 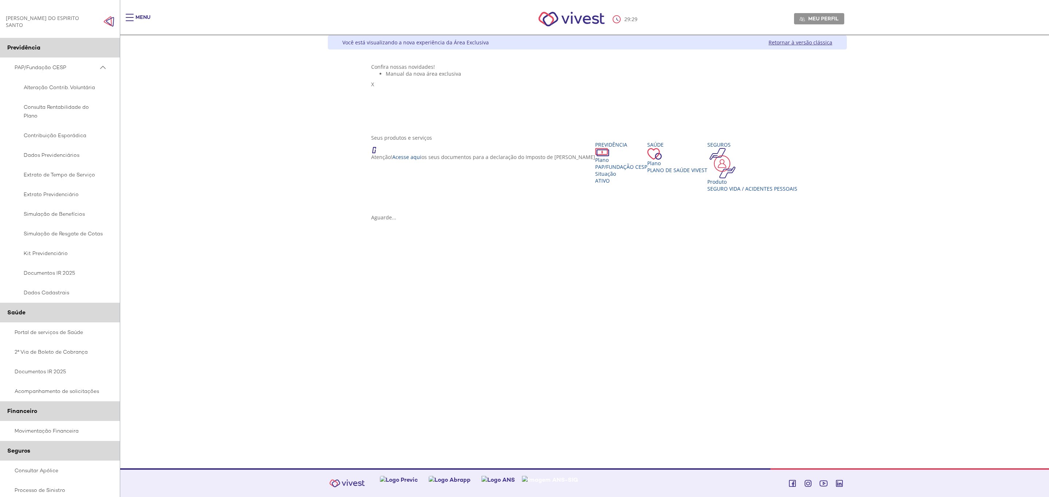 I want to click on div: Menu, so click(x=143, y=21).